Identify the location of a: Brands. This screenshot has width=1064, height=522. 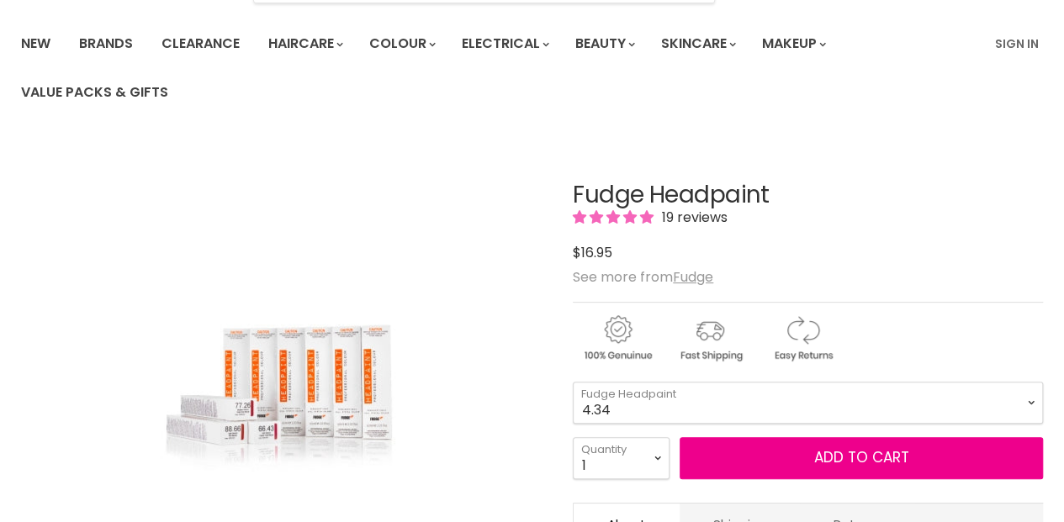
(106, 44).